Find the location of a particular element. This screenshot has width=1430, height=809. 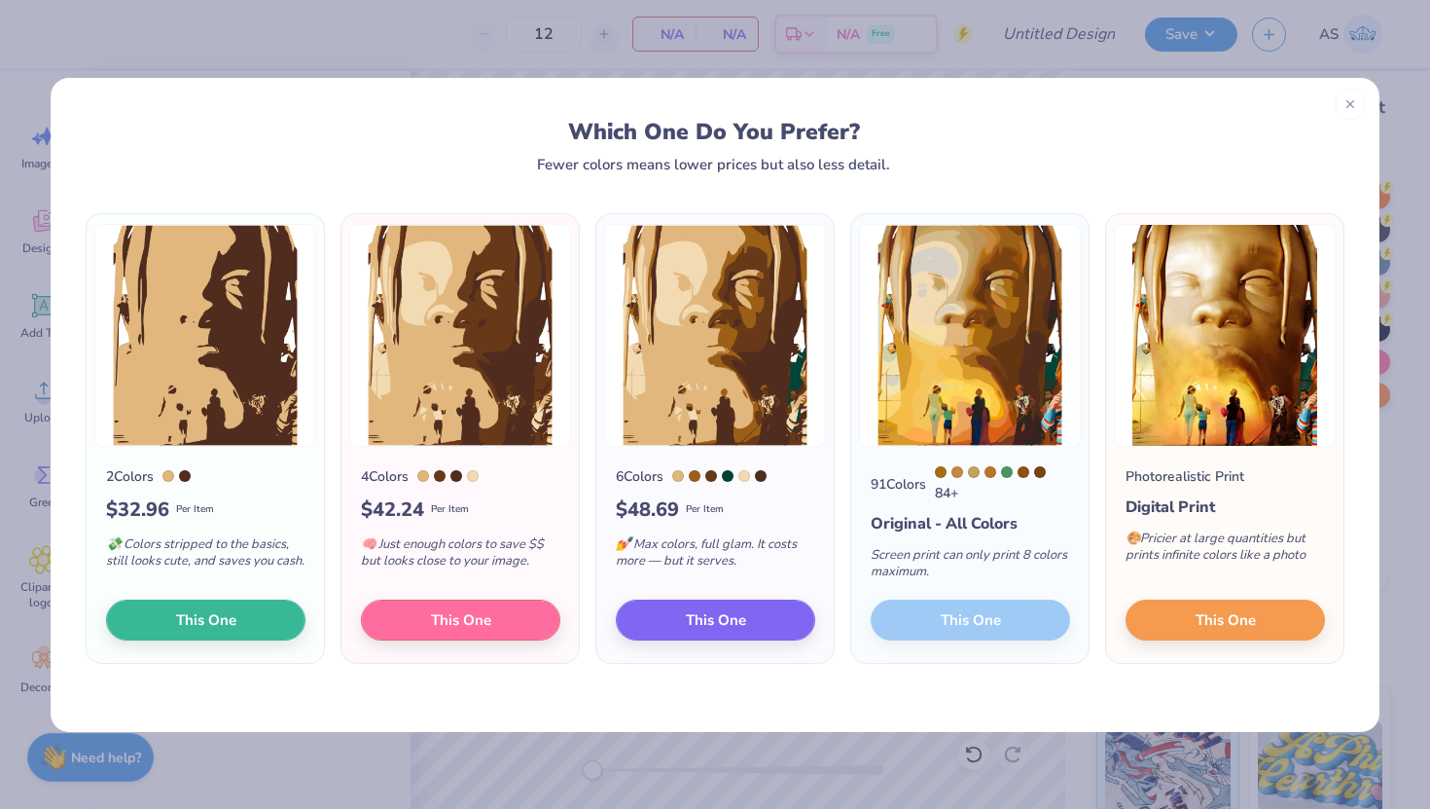

div: 84 + is located at coordinates (1002, 485).